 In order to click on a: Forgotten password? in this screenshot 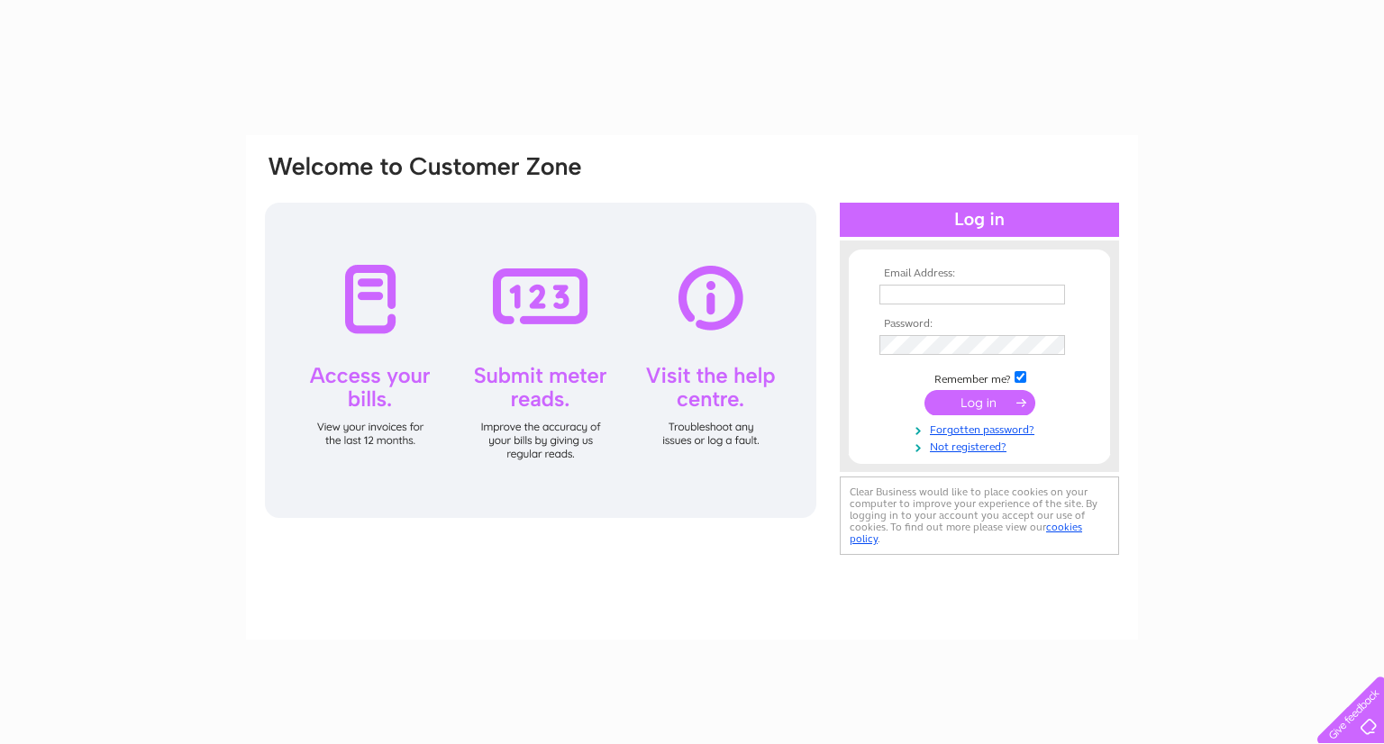, I will do `click(981, 428)`.